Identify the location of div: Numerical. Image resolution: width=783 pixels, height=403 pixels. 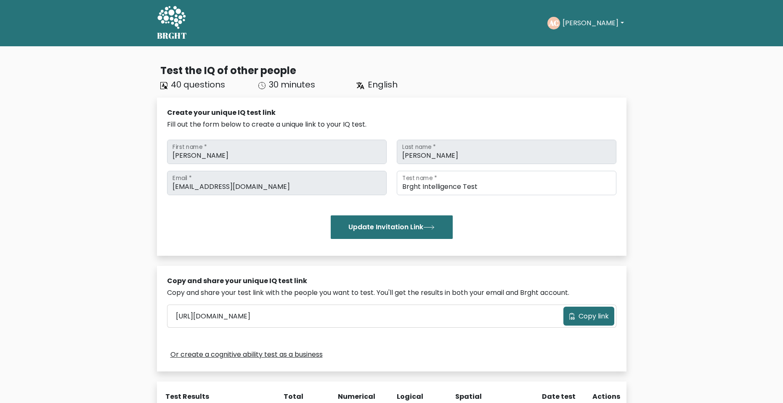
(350, 397).